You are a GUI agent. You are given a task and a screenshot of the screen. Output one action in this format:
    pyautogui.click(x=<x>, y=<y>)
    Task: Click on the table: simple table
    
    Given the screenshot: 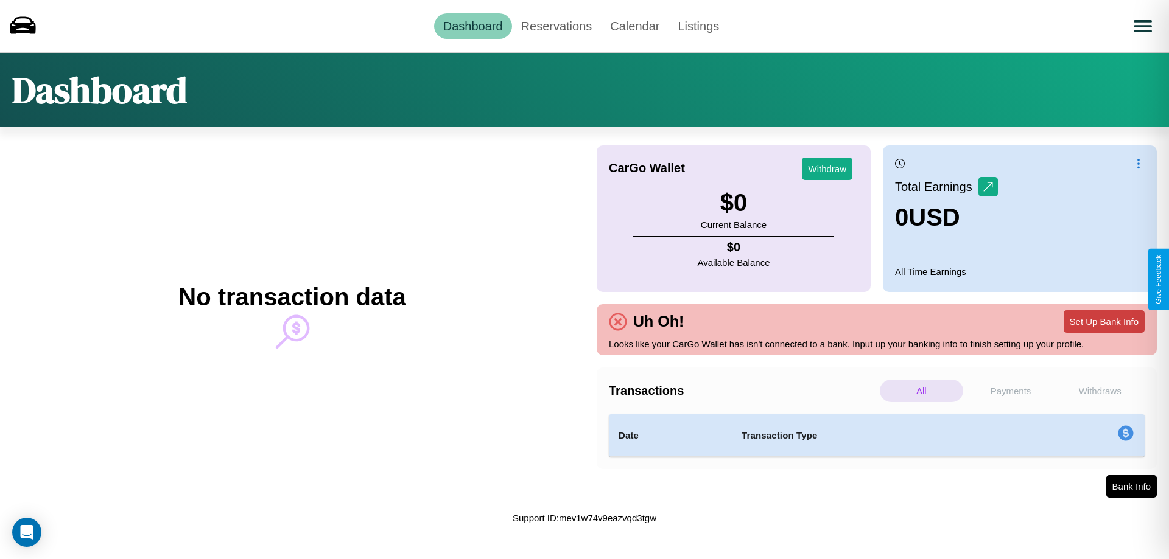 What is the action you would take?
    pyautogui.click(x=877, y=436)
    